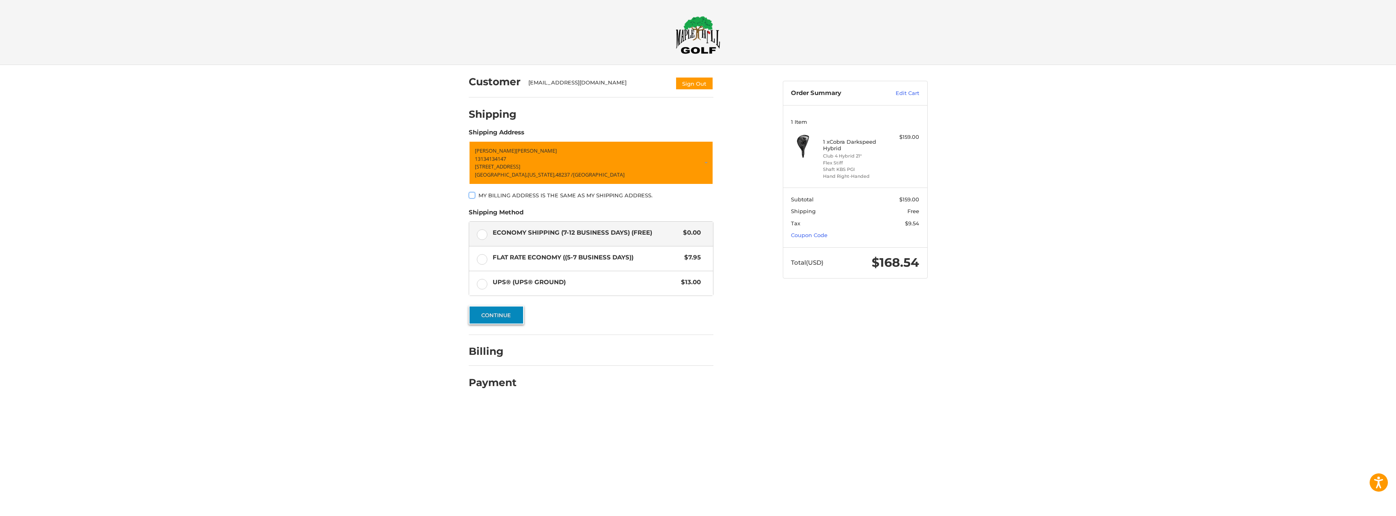 This screenshot has width=1396, height=516. What do you see at coordinates (490, 159) in the screenshot?
I see `span: 13134134147` at bounding box center [490, 159].